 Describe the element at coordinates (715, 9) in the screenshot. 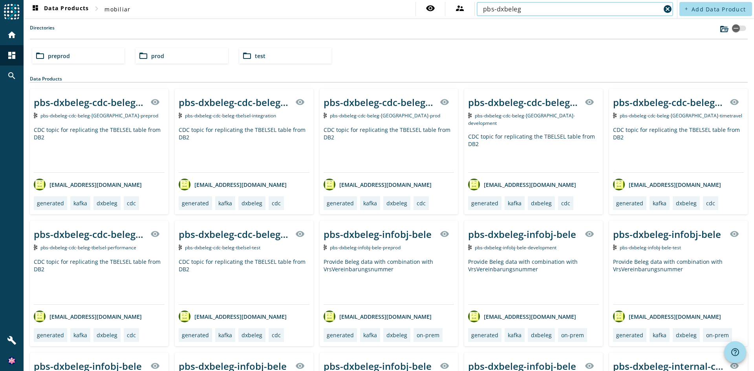

I see `button: Add Data Product` at that location.